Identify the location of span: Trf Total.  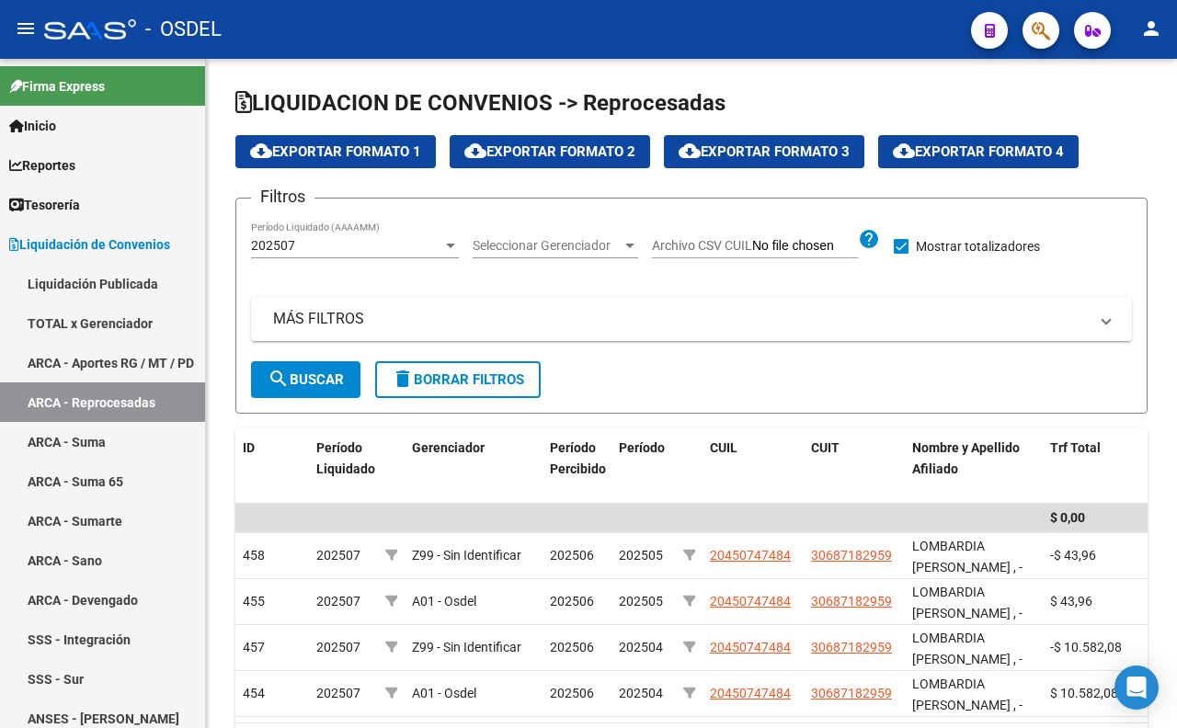
(1075, 448).